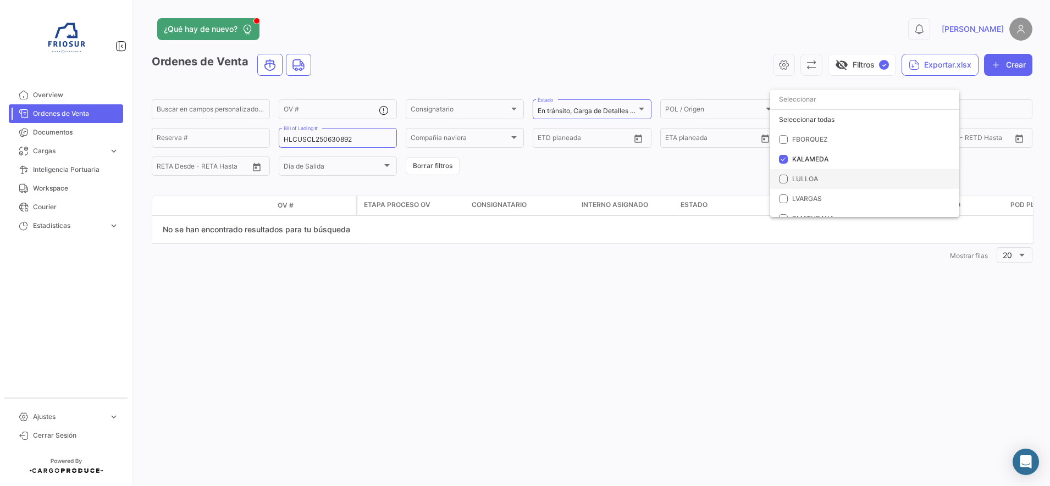 The height and width of the screenshot is (486, 1050). I want to click on div: Abrir Intercom Messenger, so click(1026, 462).